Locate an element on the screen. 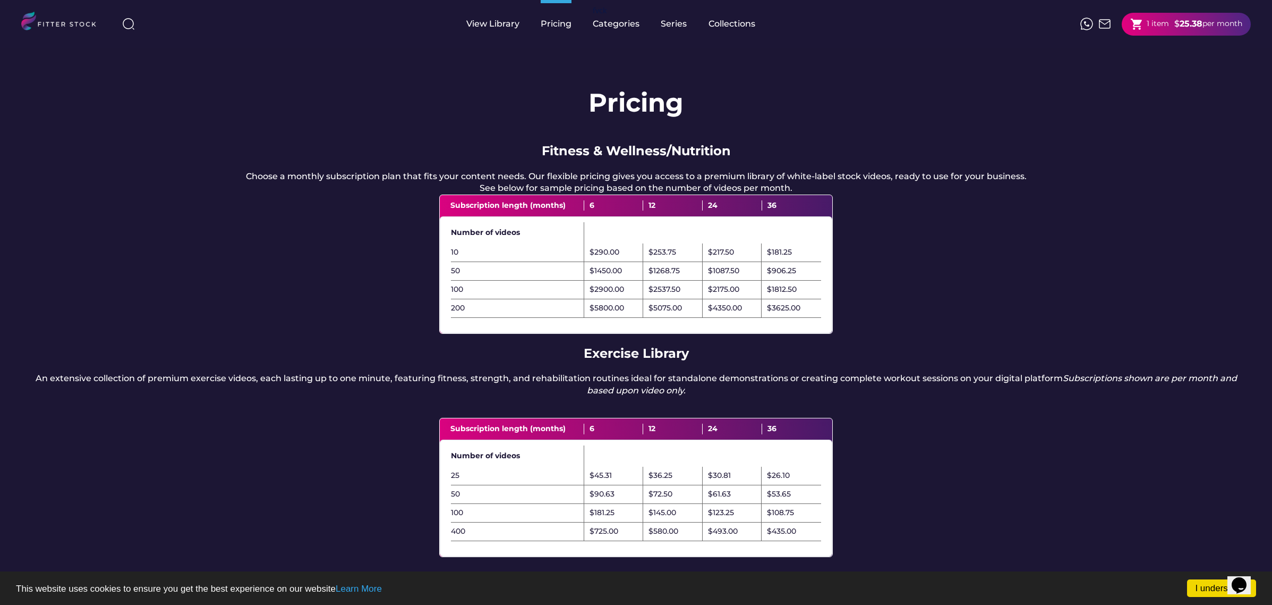 This screenshot has width=1272, height=605. div: Categories is located at coordinates (616, 24).